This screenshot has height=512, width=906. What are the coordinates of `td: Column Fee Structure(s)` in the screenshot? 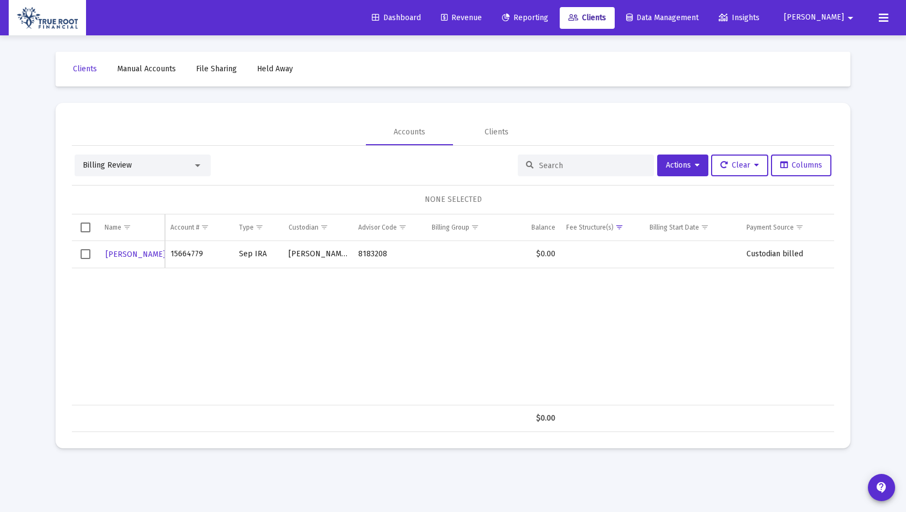 It's located at (603, 228).